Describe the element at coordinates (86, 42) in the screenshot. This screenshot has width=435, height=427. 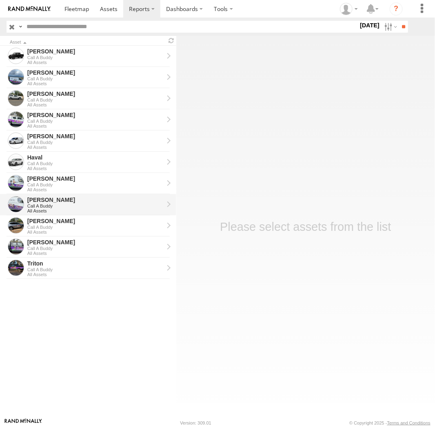
I see `div: Click to Sort` at that location.